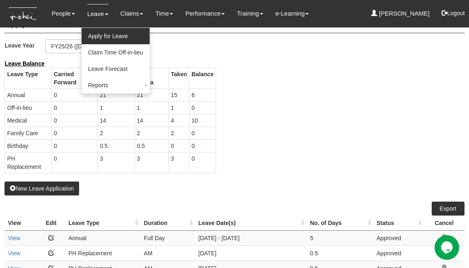 This screenshot has width=469, height=268. I want to click on td: Family Care, so click(28, 133).